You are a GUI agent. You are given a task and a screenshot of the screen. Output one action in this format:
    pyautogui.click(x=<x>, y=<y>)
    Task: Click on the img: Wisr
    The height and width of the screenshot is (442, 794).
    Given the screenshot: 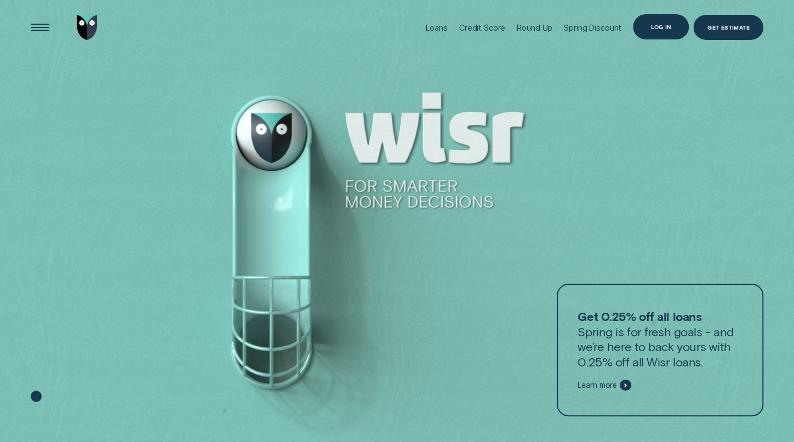 What is the action you would take?
    pyautogui.click(x=87, y=27)
    